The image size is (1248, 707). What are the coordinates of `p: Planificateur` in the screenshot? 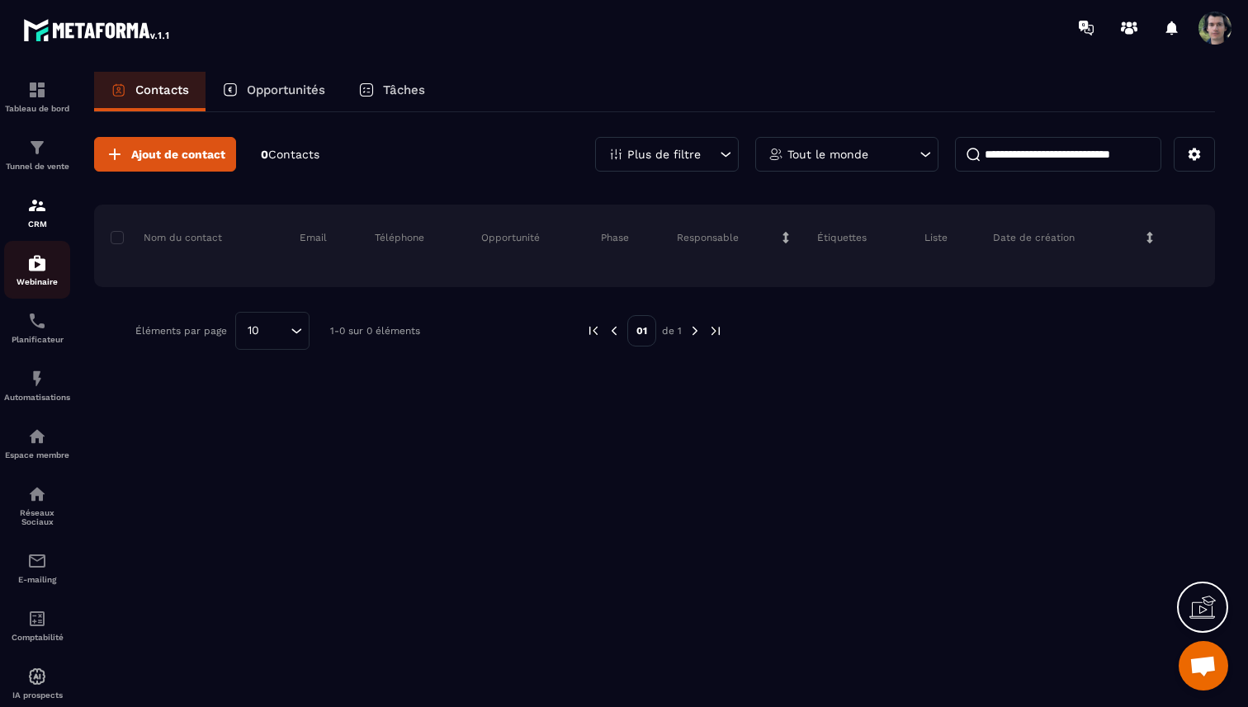 It's located at (37, 339).